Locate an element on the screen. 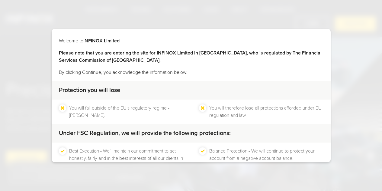 The height and width of the screenshot is (191, 382). strong: Under FSC Regulation, we will provide the following protections: is located at coordinates (145, 133).